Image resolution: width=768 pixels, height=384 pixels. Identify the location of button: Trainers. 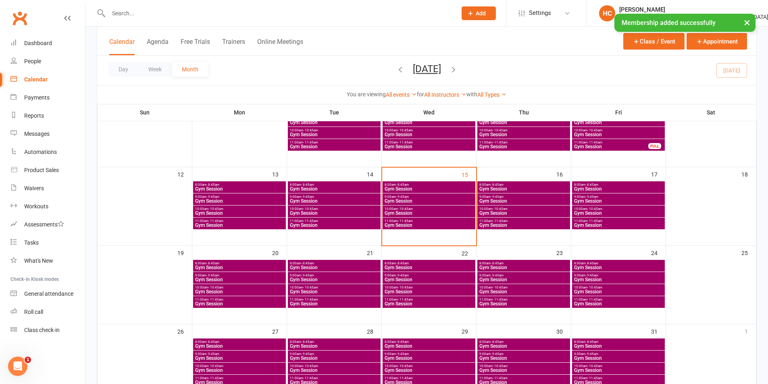
(234, 46).